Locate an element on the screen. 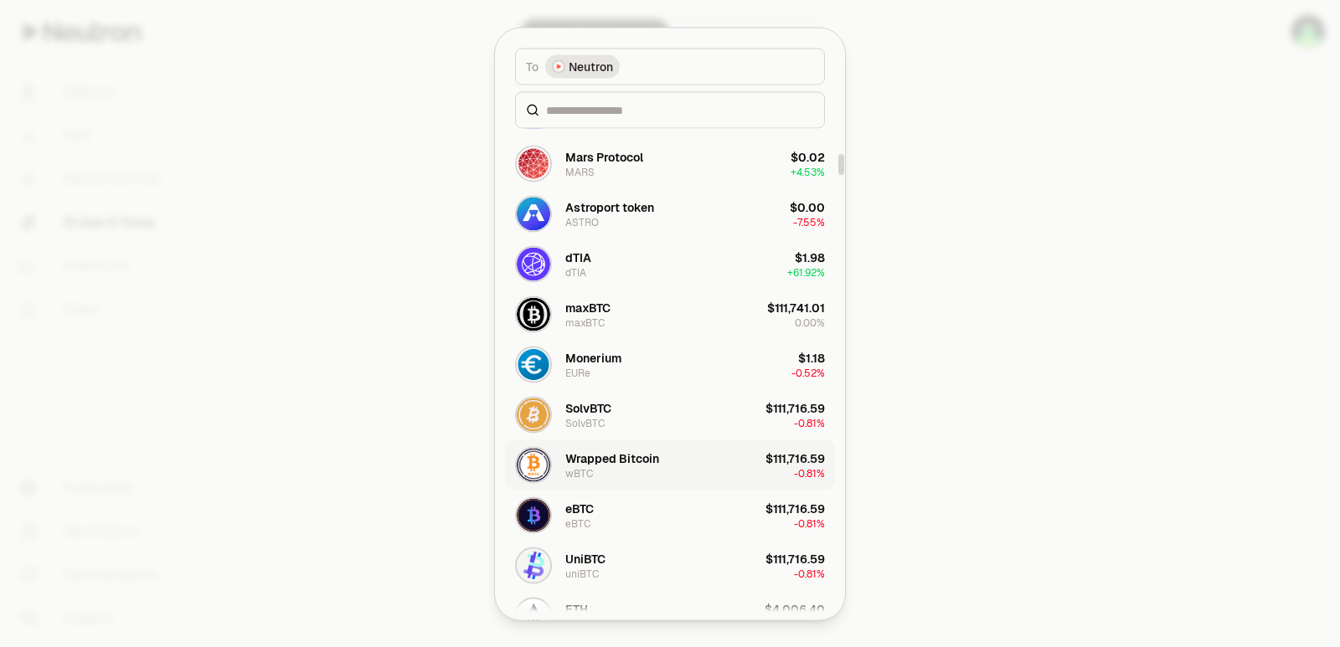 This screenshot has height=647, width=1340. img: EURe Logo is located at coordinates (533, 364).